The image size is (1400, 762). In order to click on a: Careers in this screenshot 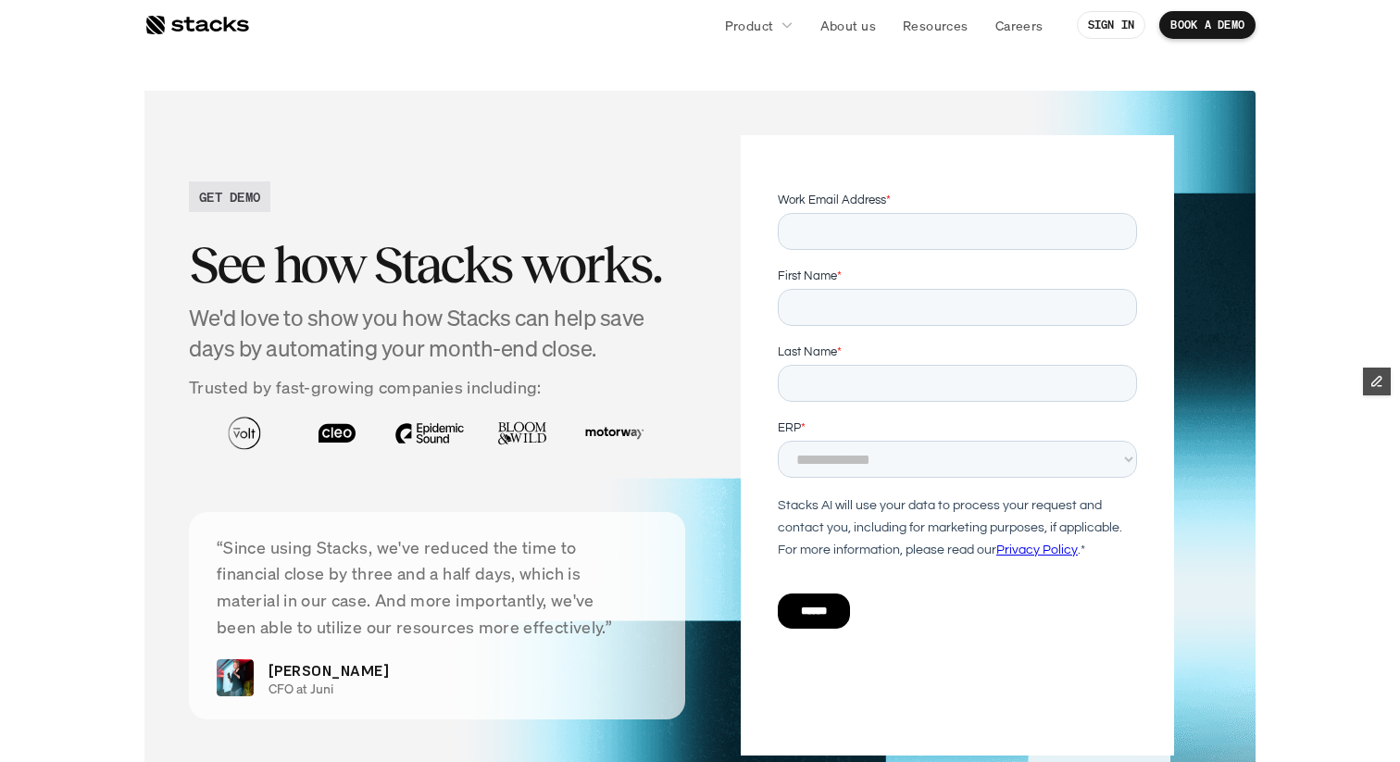, I will do `click(1019, 25)`.